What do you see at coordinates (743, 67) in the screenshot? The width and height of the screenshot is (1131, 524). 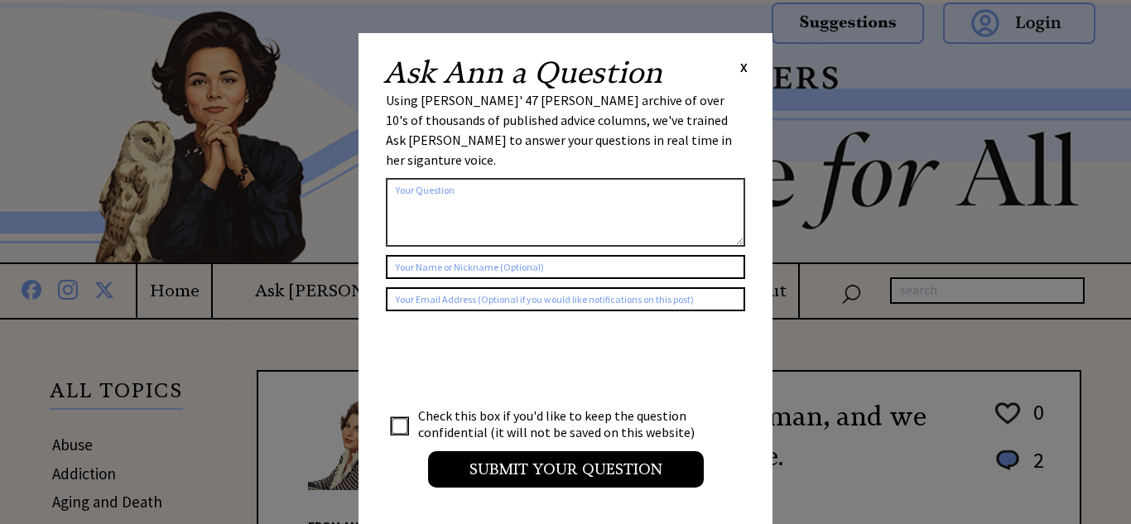 I see `span: X` at bounding box center [743, 67].